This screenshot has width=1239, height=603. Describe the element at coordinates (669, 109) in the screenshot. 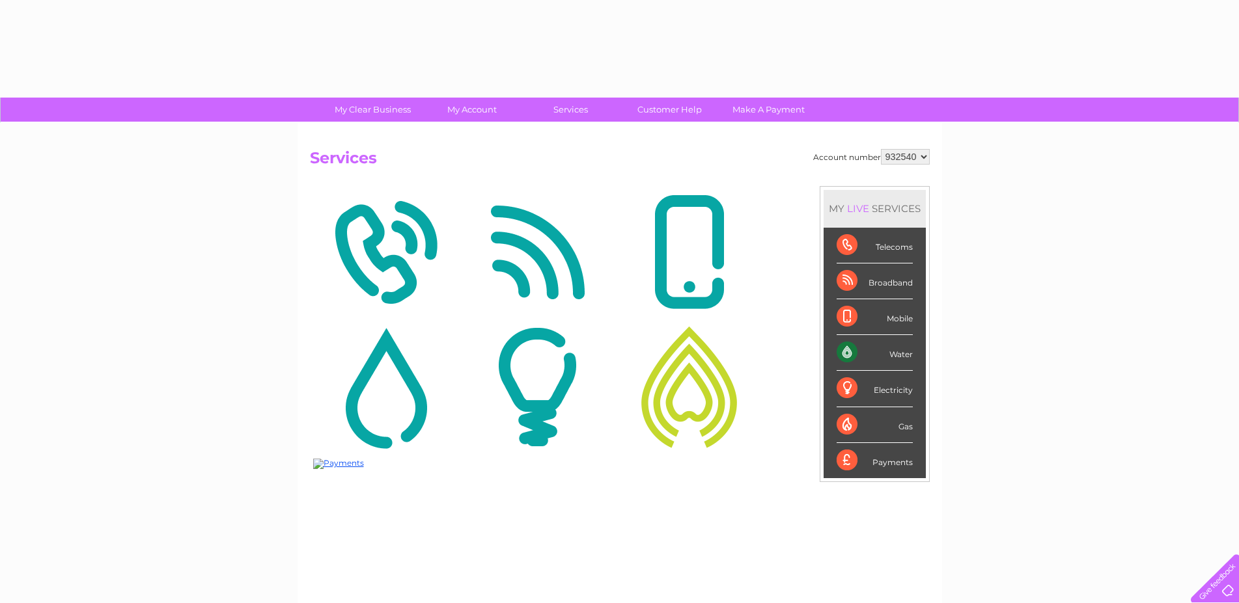

I see `a: Customer Help` at that location.